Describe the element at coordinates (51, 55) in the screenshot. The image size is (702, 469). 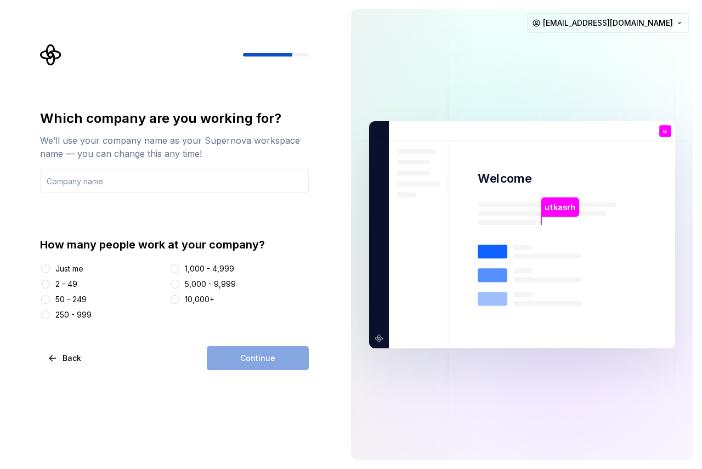
I see `svg: Supernova Logo` at that location.